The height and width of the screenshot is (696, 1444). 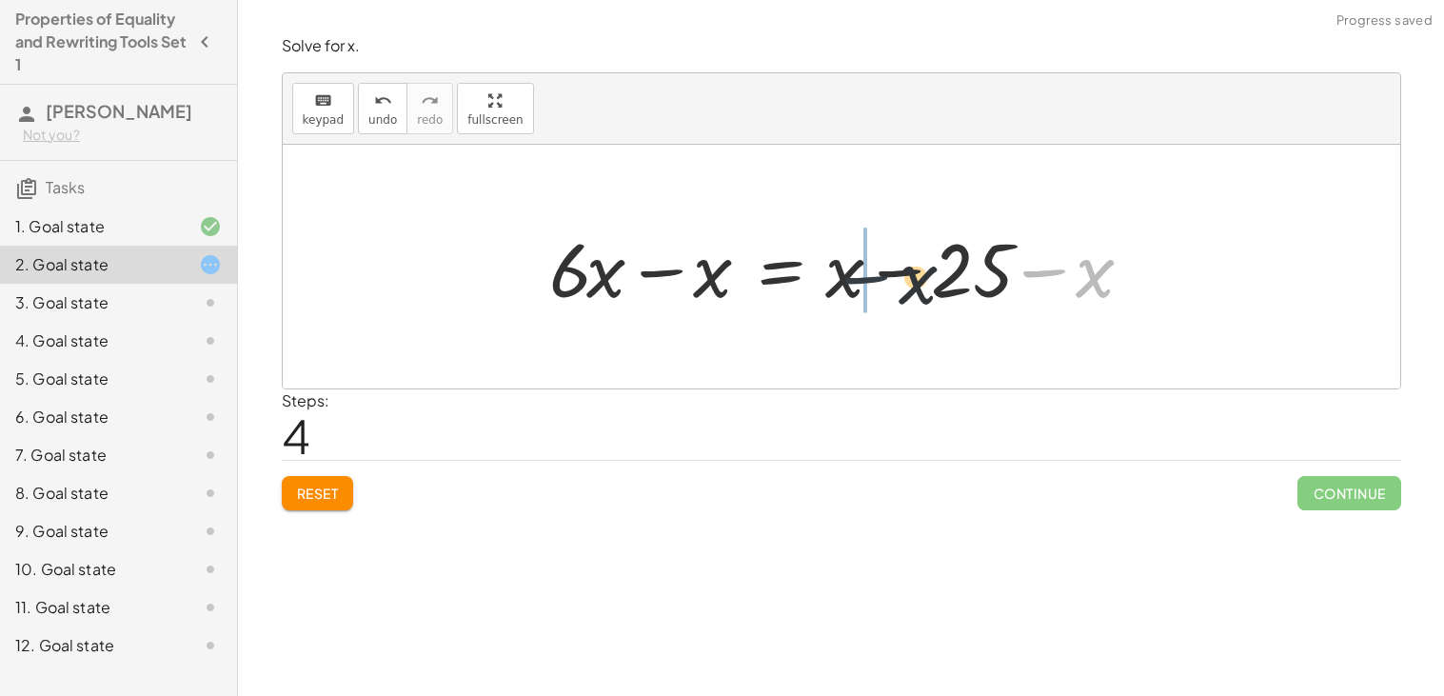 What do you see at coordinates (495, 109) in the screenshot?
I see `button: fullscreen` at bounding box center [495, 109].